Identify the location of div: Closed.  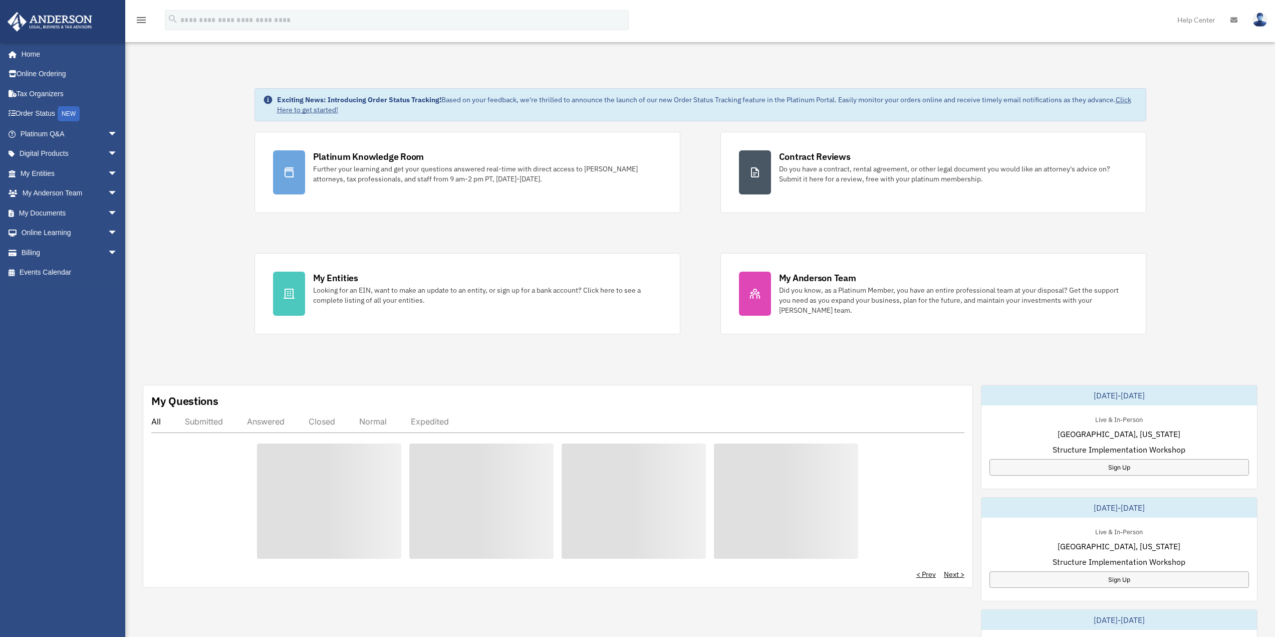
(322, 421).